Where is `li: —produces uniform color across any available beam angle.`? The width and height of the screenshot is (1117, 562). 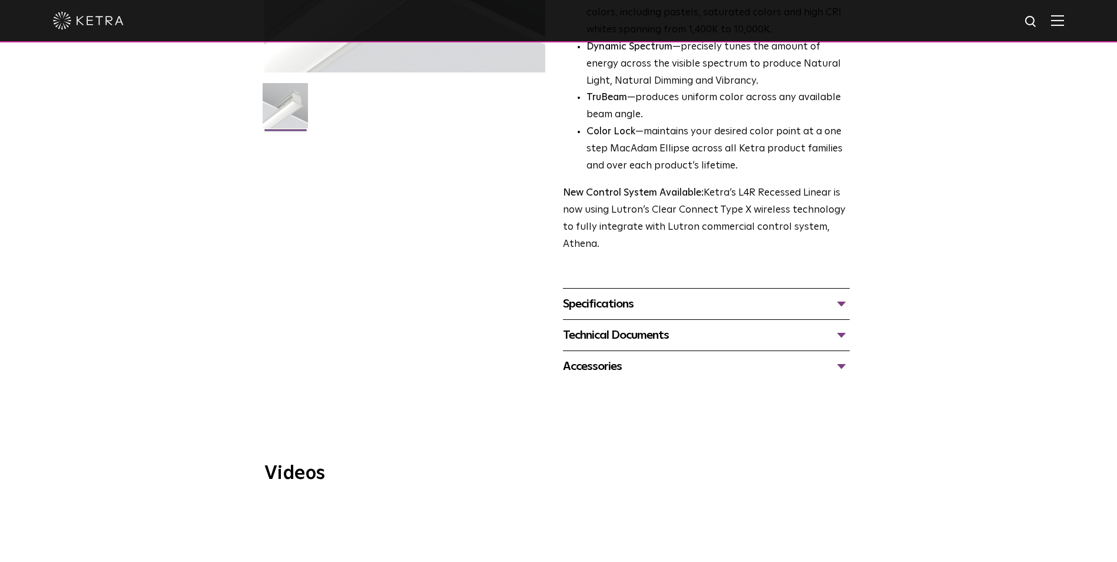 li: —produces uniform color across any available beam angle. is located at coordinates (718, 107).